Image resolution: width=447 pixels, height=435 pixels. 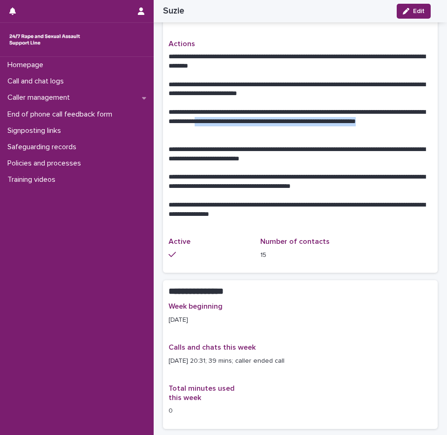 What do you see at coordinates (209, 410) in the screenshot?
I see `p: 0` at bounding box center [209, 410].